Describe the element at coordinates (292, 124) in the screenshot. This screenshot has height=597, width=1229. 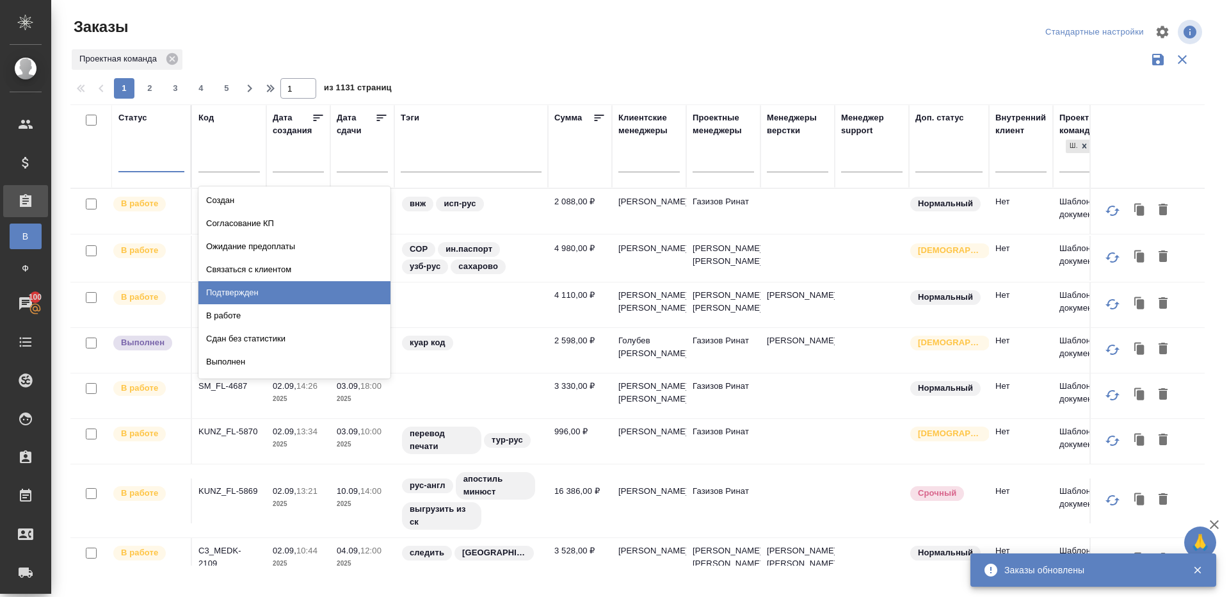
I see `div: Дата создания` at that location.